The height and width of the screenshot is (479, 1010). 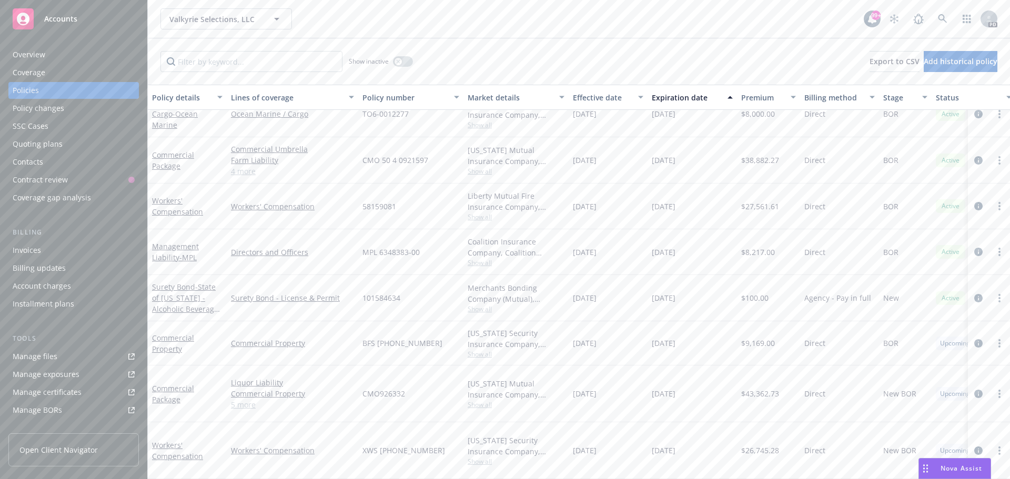 What do you see at coordinates (760, 450) in the screenshot?
I see `span: $26,745.28` at bounding box center [760, 450].